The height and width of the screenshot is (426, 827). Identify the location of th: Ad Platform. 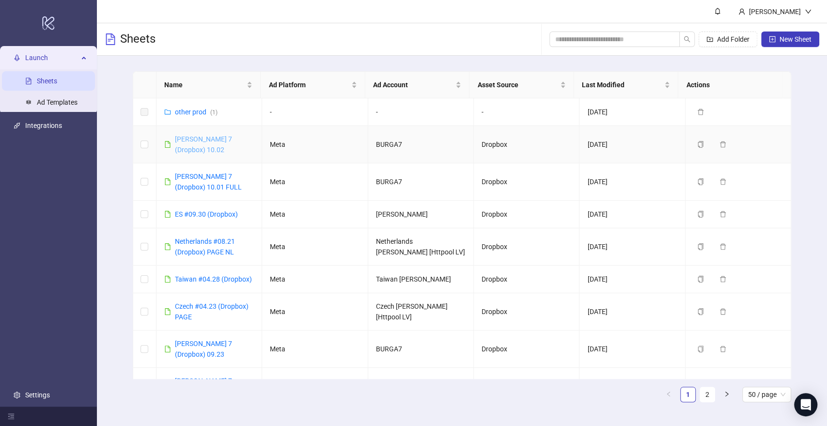
(313, 85).